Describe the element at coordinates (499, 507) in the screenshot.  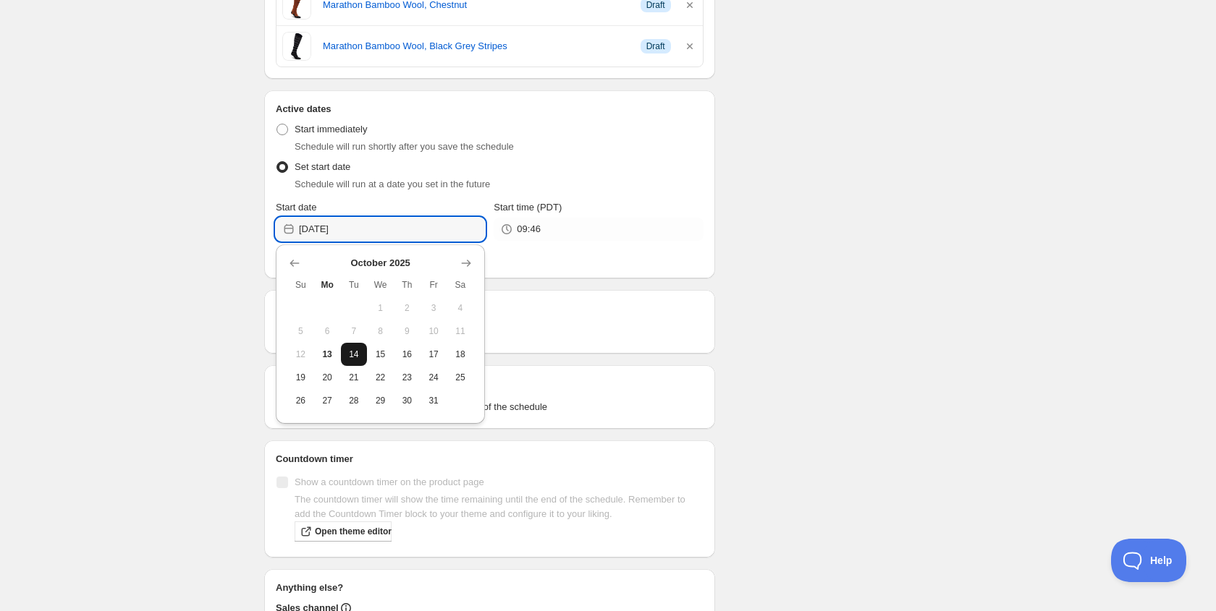
I see `p: The countdown timer will show the time remaining until the end of the schedule. Remember to add t...` at that location.